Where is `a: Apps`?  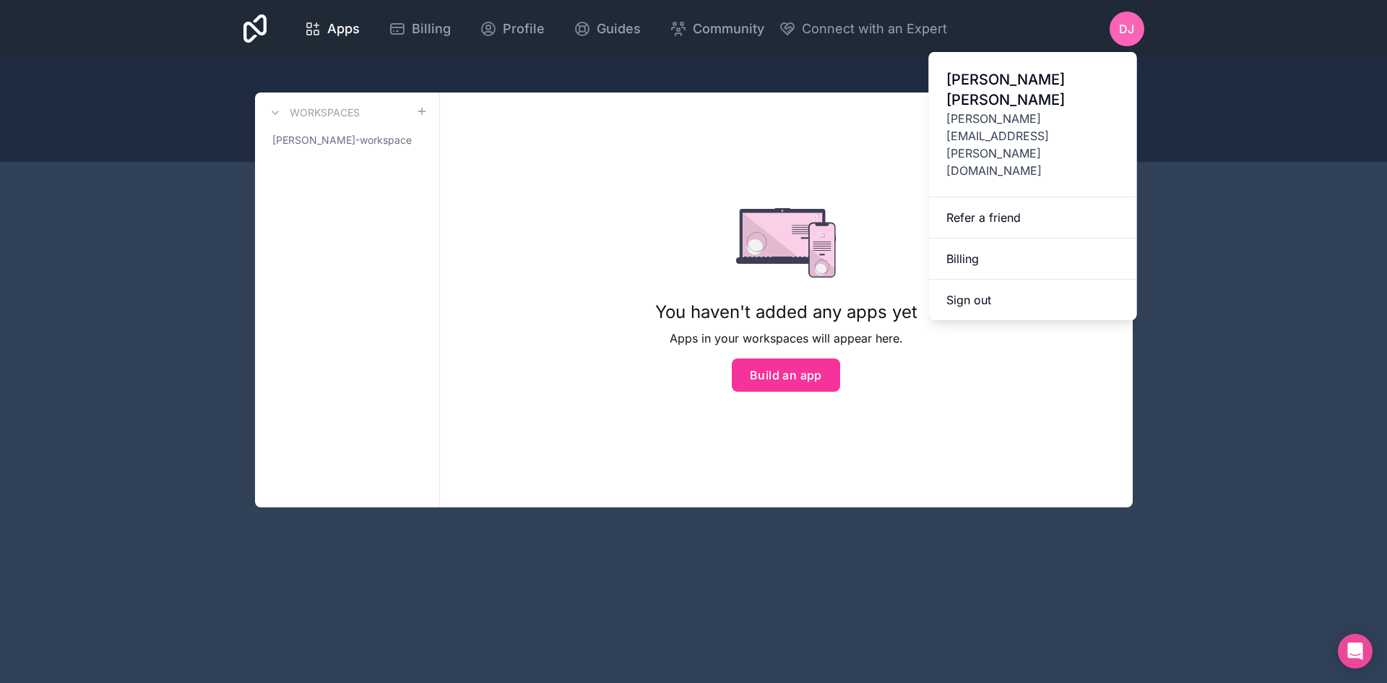
a: Apps is located at coordinates (332, 29).